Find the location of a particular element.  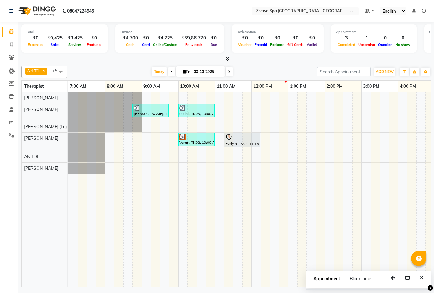

a: 3:00 PM is located at coordinates (371, 86).